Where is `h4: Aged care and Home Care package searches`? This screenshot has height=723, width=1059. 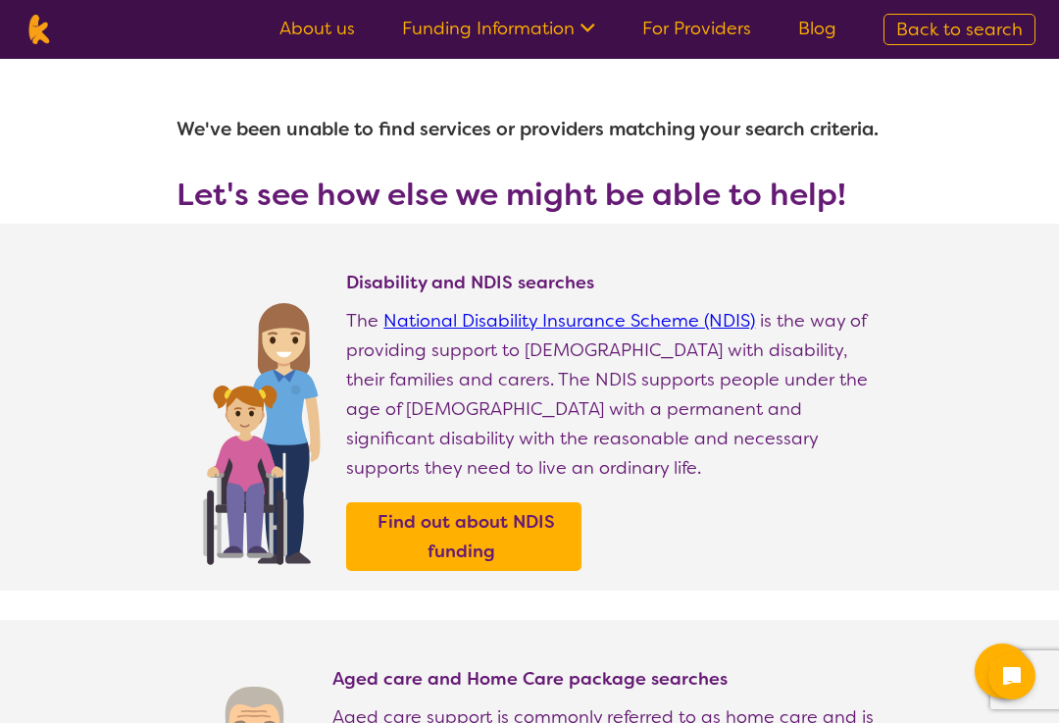 h4: Aged care and Home Care package searches is located at coordinates (607, 679).